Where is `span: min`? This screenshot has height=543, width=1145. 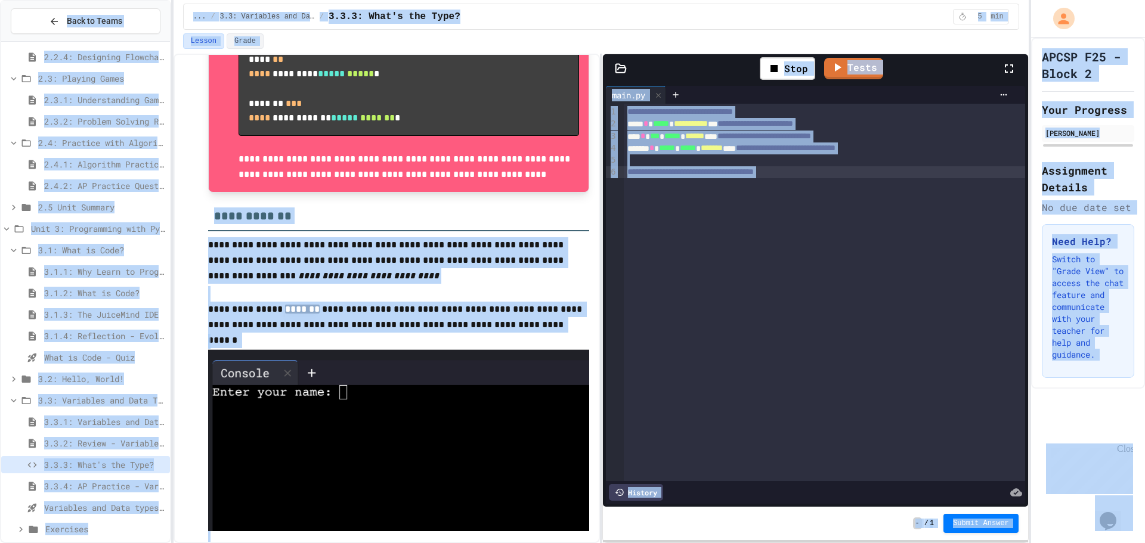 span: min is located at coordinates (997, 17).